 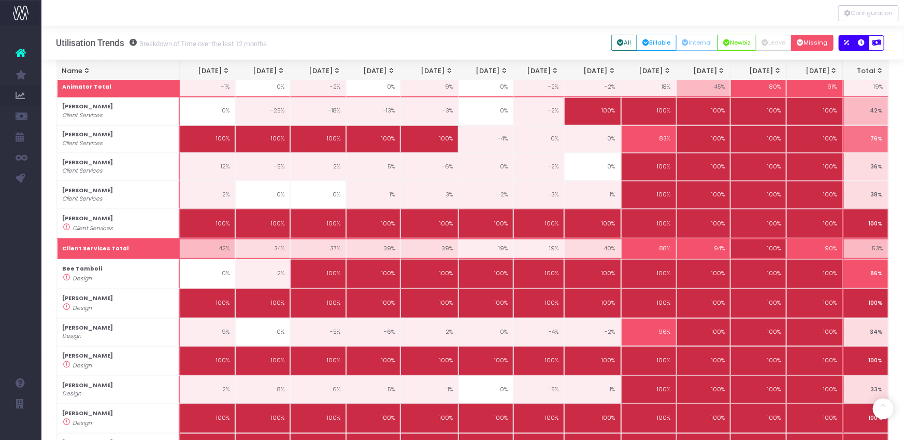 What do you see at coordinates (430, 87) in the screenshot?
I see `td: 9%` at bounding box center [430, 87].